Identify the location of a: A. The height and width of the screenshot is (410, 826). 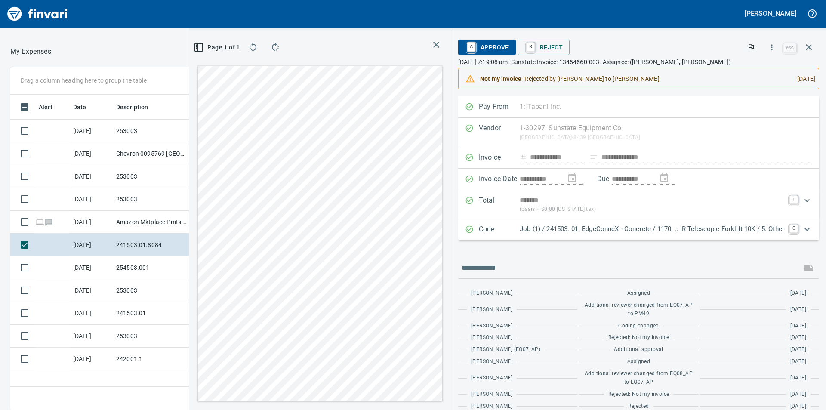
(471, 47).